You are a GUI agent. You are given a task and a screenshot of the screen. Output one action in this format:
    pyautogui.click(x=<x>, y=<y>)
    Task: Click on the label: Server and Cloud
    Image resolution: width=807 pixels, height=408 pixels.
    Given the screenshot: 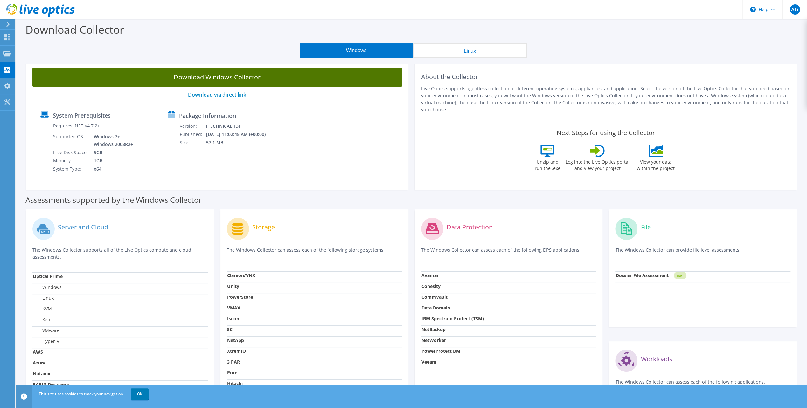 What is the action you would take?
    pyautogui.click(x=83, y=227)
    